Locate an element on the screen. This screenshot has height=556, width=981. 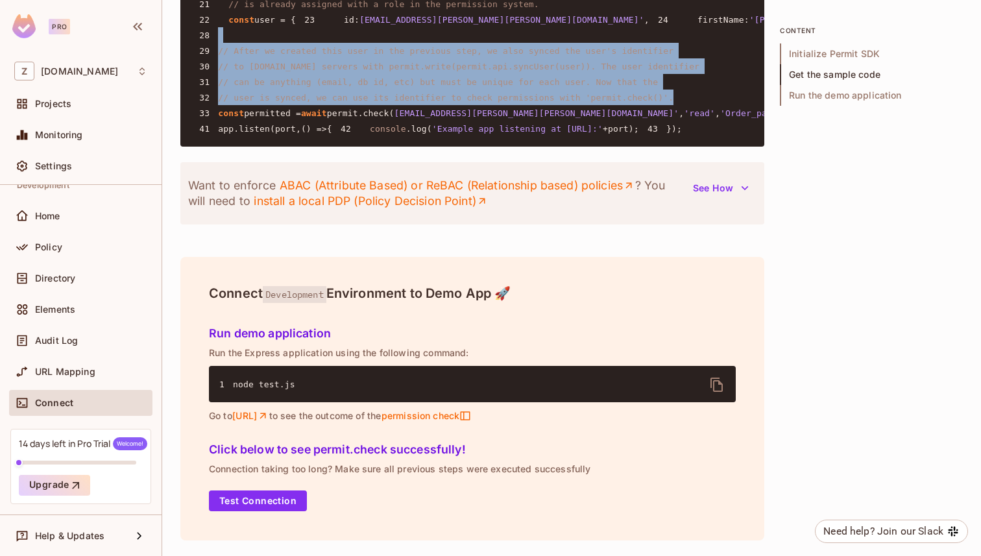
span: Initialize Permit SDK is located at coordinates (871, 54).